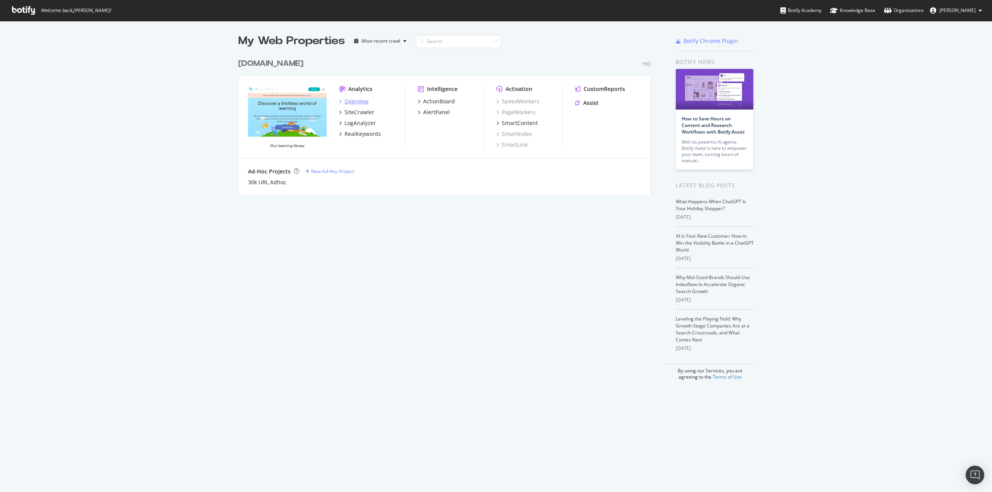 This screenshot has width=992, height=492. What do you see at coordinates (712, 329) in the screenshot?
I see `a: Leveling the Playing Field: Why Growth-Stage Companies Are at a Search Crossroads, and What Comes...` at bounding box center [712, 329].